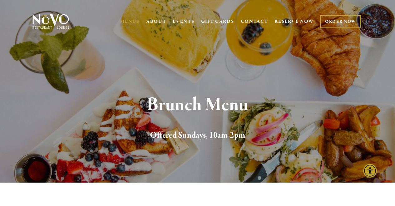 The width and height of the screenshot is (395, 206). What do you see at coordinates (51, 22) in the screenshot?
I see `img: Novo Restaurant &amp; Lounge` at bounding box center [51, 22].